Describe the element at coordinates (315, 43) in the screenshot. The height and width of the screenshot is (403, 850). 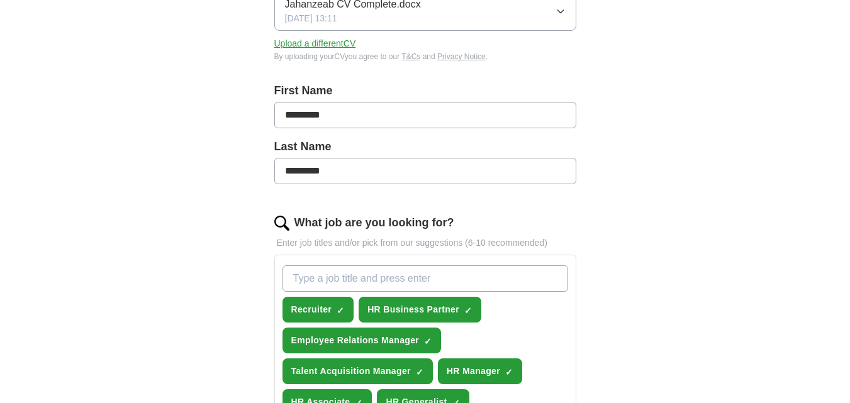
I see `button: Upload a differentCV` at that location.